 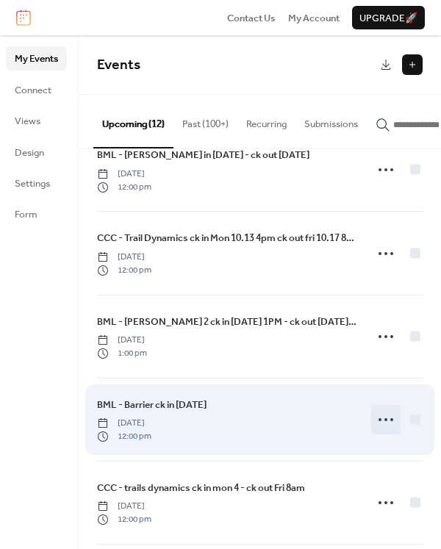 What do you see at coordinates (27, 121) in the screenshot?
I see `span: Views` at bounding box center [27, 121].